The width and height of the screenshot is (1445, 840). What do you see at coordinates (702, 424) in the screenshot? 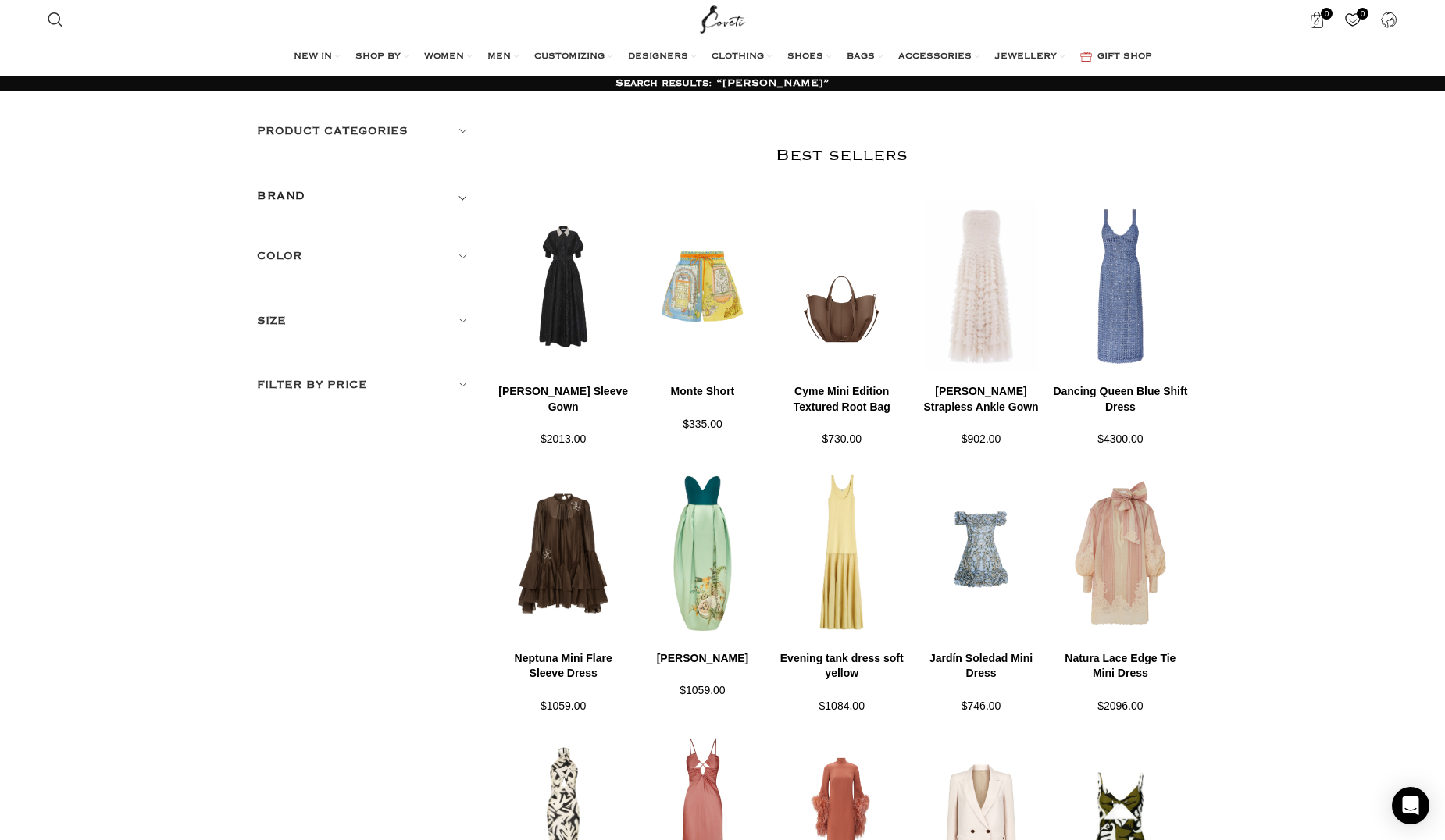
I see `span: $335.00` at bounding box center [702, 424].